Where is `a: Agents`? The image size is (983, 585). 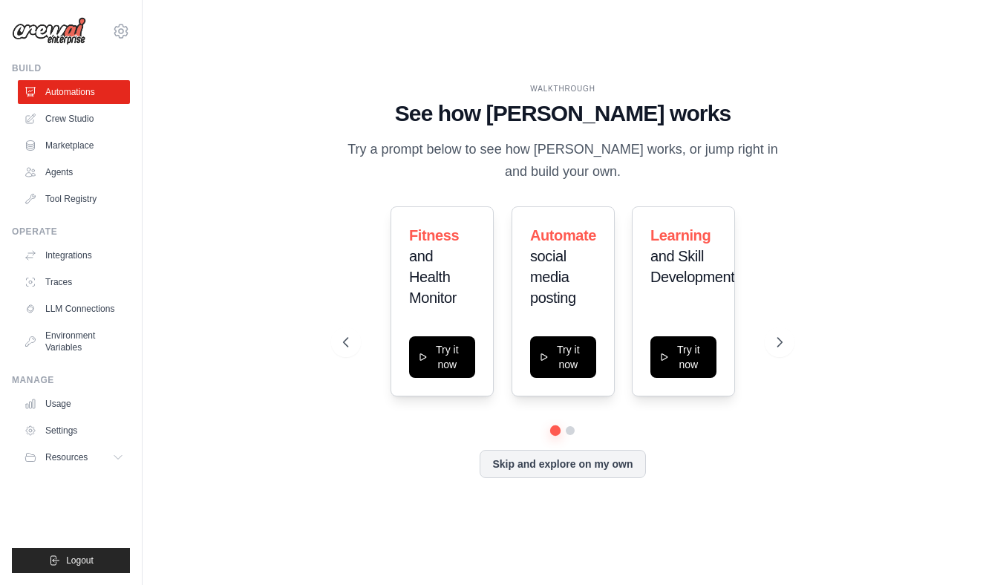
a: Agents is located at coordinates (74, 172).